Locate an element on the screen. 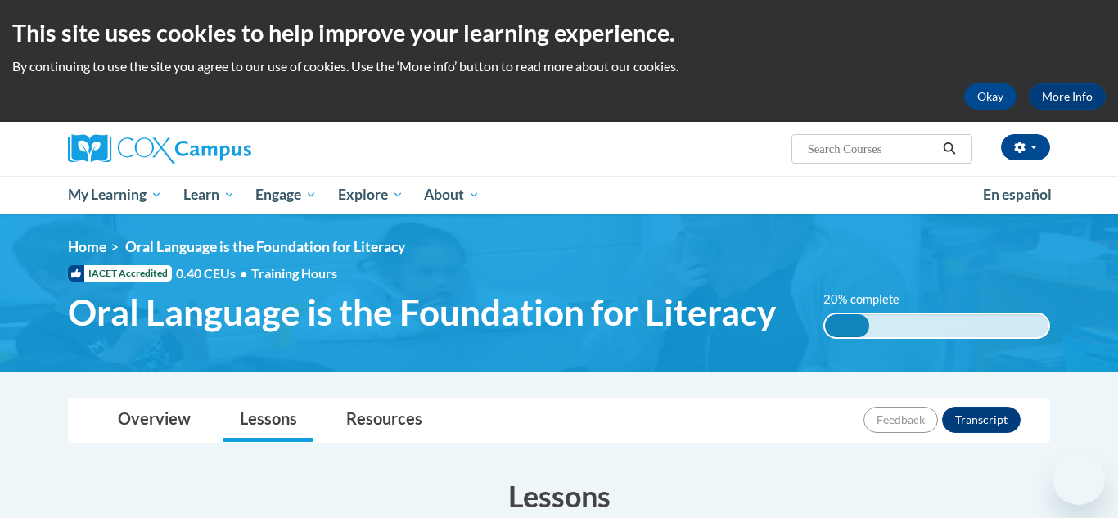 The image size is (1118, 518). button: Search is located at coordinates (950, 149).